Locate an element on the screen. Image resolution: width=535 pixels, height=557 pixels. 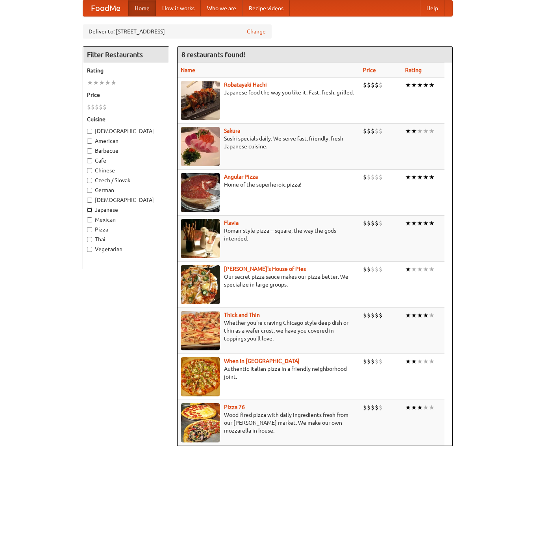
label: Thai is located at coordinates (126, 239).